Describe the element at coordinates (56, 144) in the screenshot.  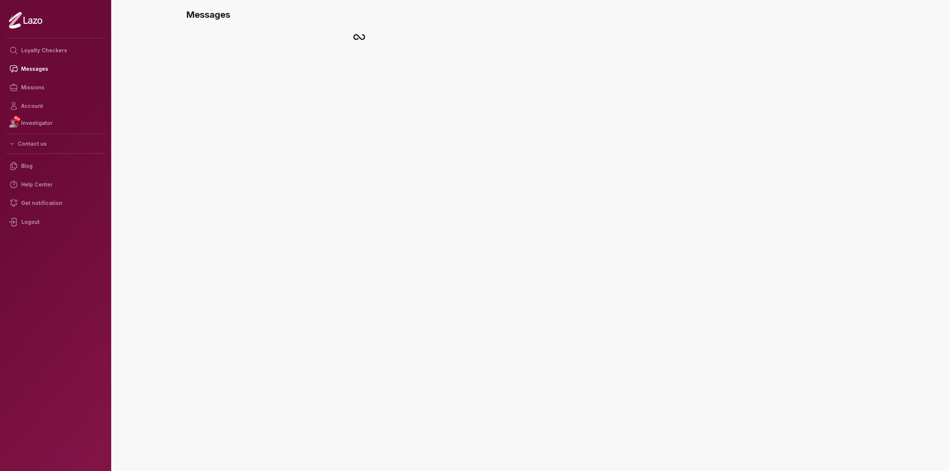
I see `button: Contact us` at that location.